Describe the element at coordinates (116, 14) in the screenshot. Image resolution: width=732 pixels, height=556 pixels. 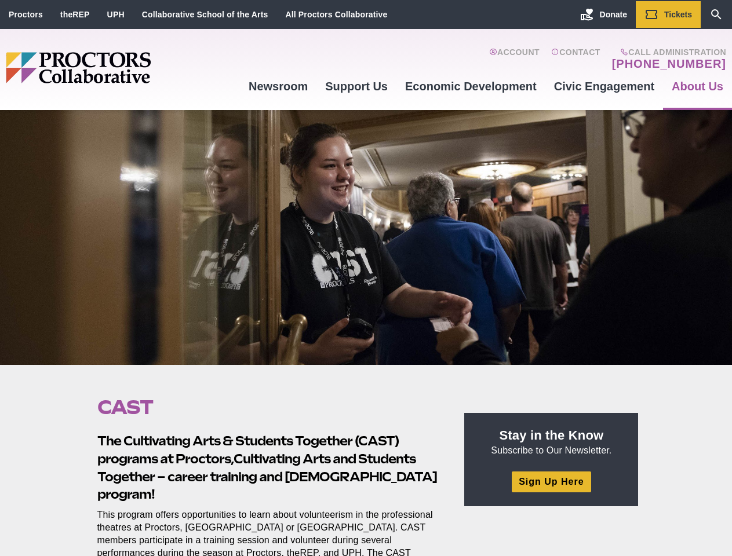
I see `a: UPH` at that location.